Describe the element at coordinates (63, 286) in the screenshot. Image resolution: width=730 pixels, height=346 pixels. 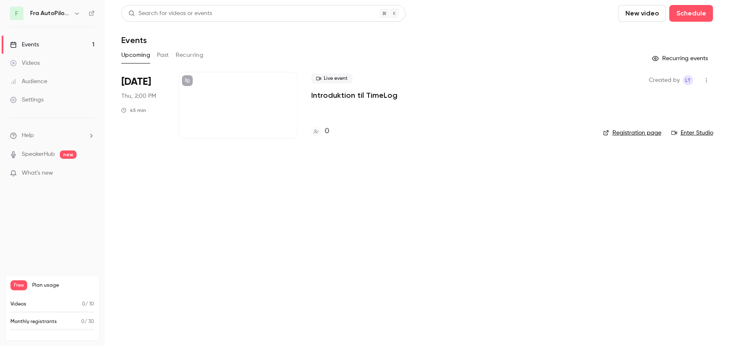
I see `span: Plan usage` at that location.